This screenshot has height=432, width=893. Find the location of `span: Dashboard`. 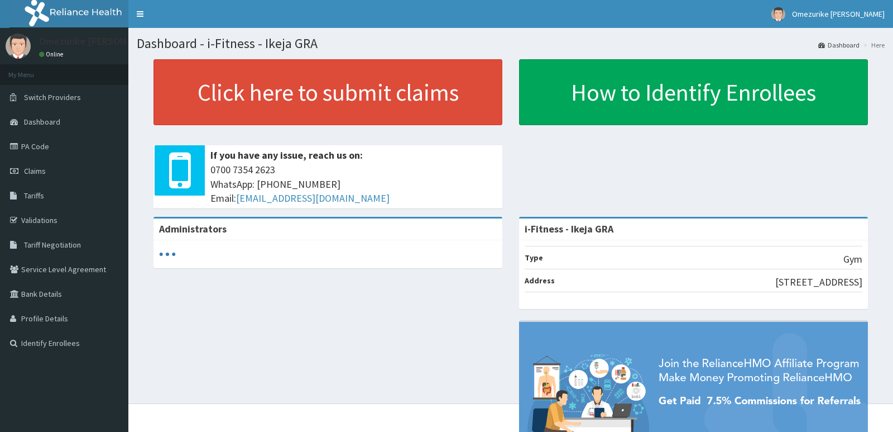

span: Dashboard is located at coordinates (42, 122).